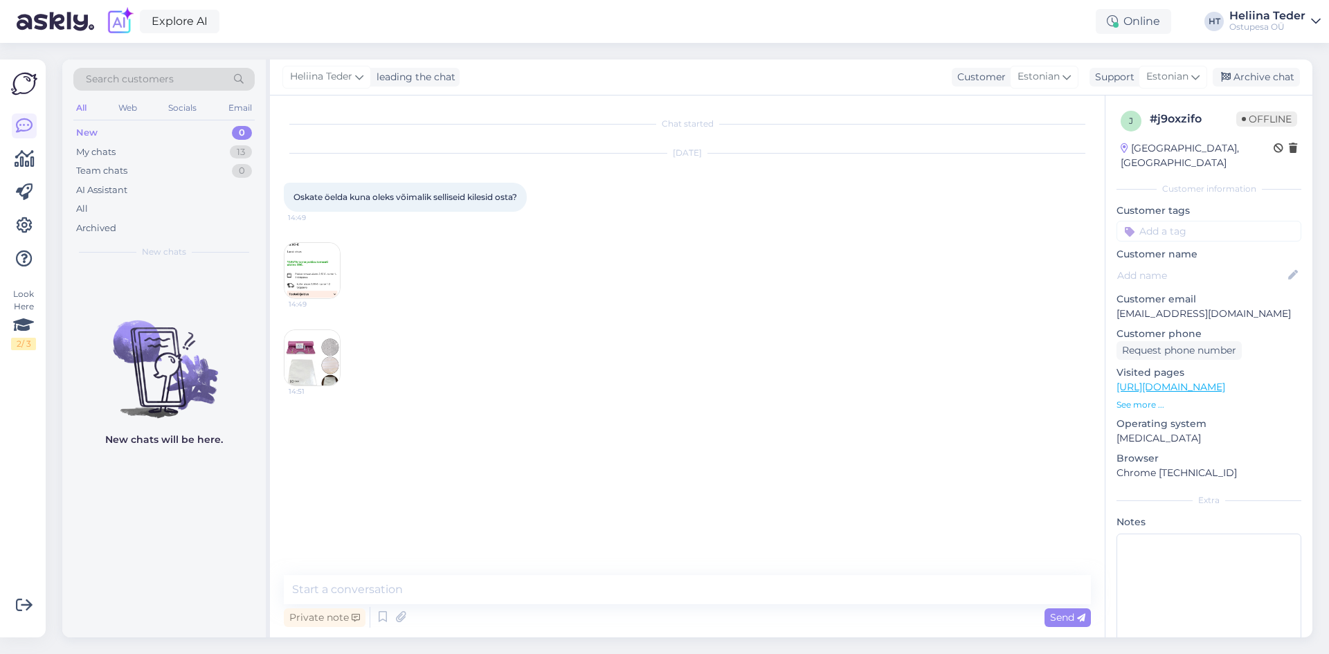  What do you see at coordinates (96, 228) in the screenshot?
I see `div: Archived` at bounding box center [96, 228].